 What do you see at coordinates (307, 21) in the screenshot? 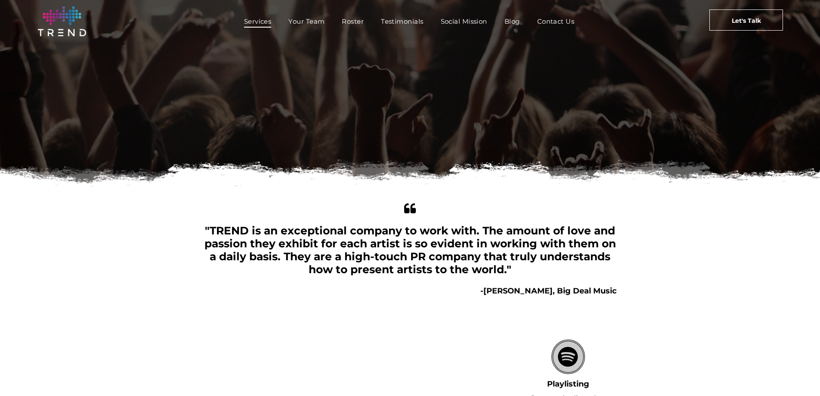
I see `a: Your Team` at bounding box center [307, 21].